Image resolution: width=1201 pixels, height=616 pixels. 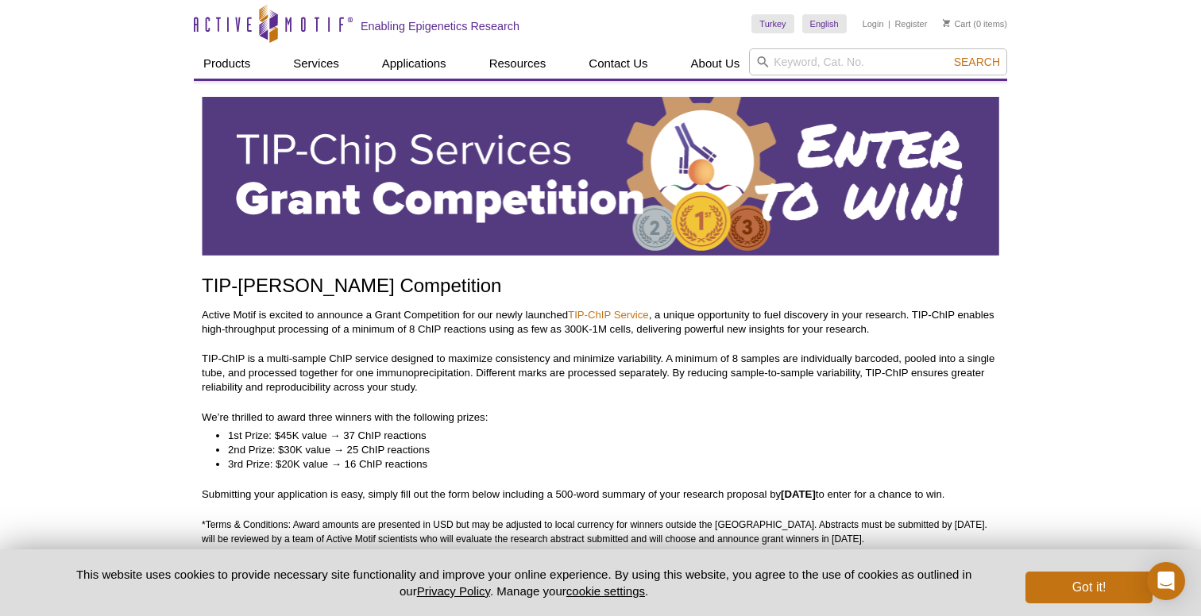 I want to click on button: Search, so click(x=977, y=62).